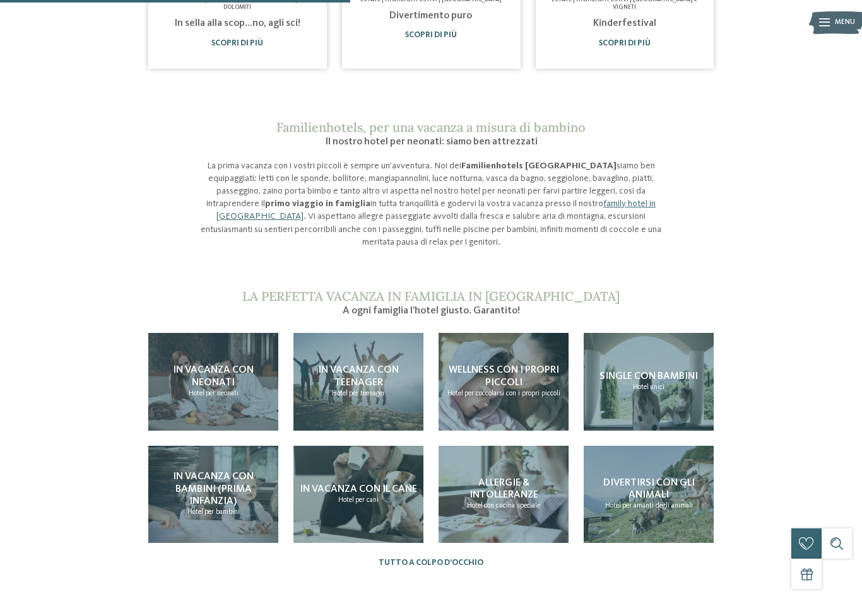 This screenshot has width=862, height=599. What do you see at coordinates (358, 495) in the screenshot?
I see `a: Hotel per neonati in Alto Adige per una vacanza di relax In vacanza con il cane Hotel per cani` at bounding box center [358, 495].